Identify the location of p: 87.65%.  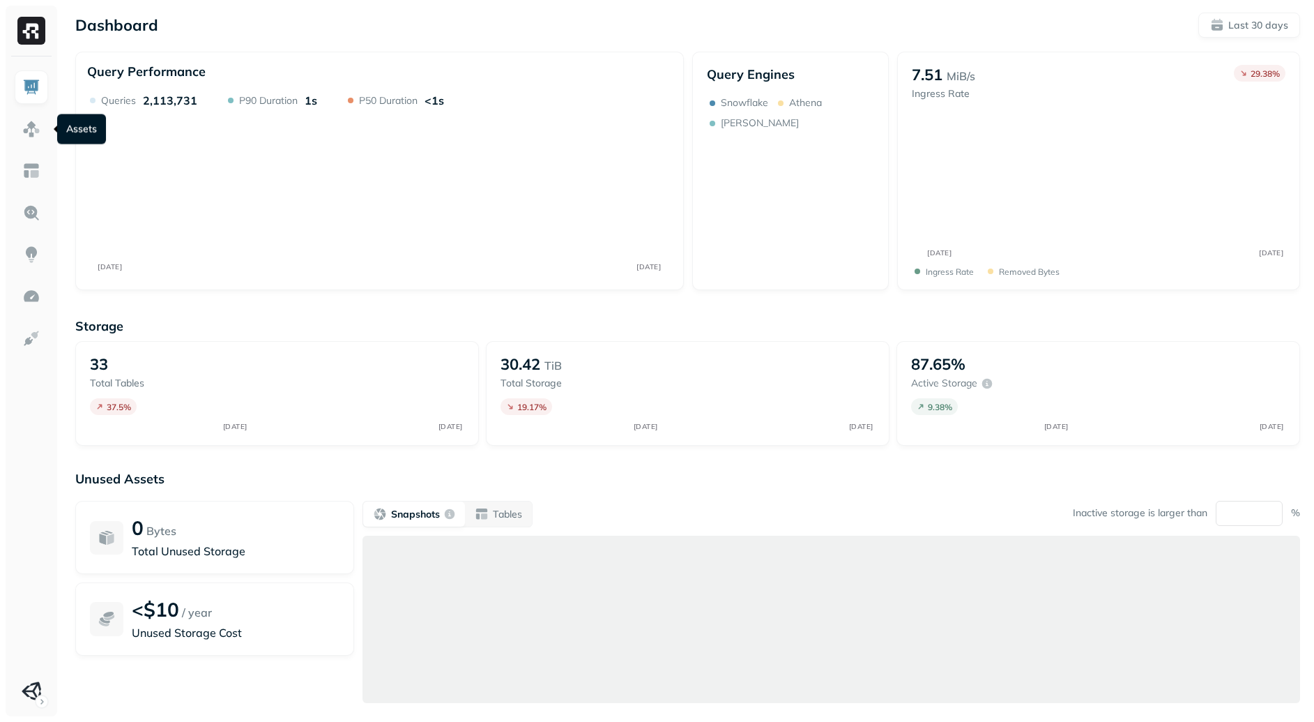
(939, 364).